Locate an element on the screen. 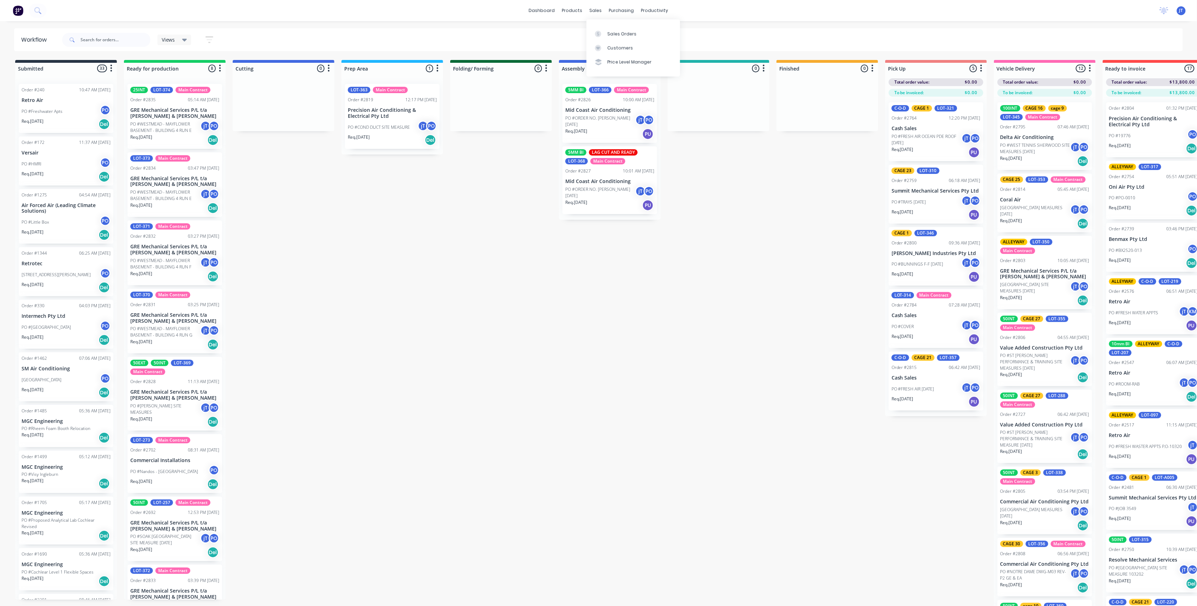 The height and width of the screenshot is (606, 1197). div: LOT-371 is located at coordinates (142, 227).